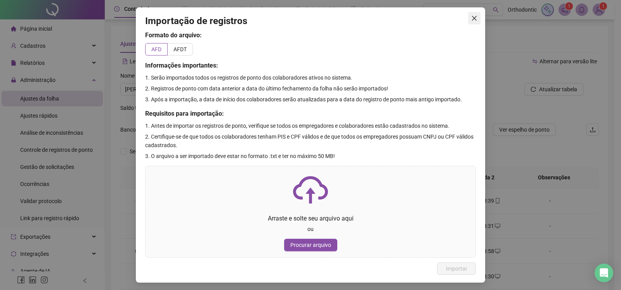 This screenshot has width=621, height=290. What do you see at coordinates (311, 190) in the screenshot?
I see `span: cloud-upload` at bounding box center [311, 190].